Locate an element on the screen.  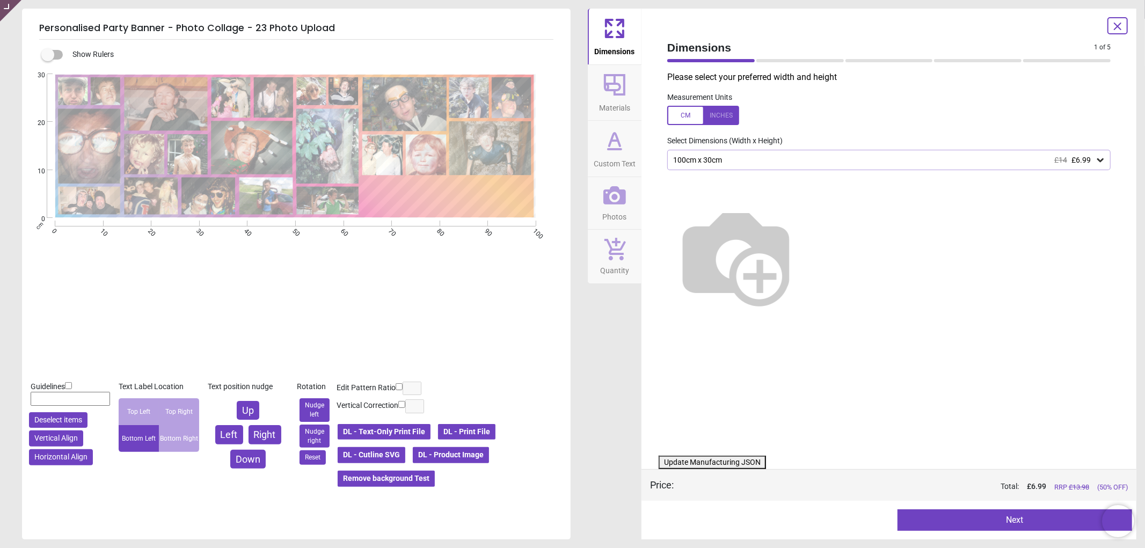
span: 1 of 5 is located at coordinates (1102, 47).